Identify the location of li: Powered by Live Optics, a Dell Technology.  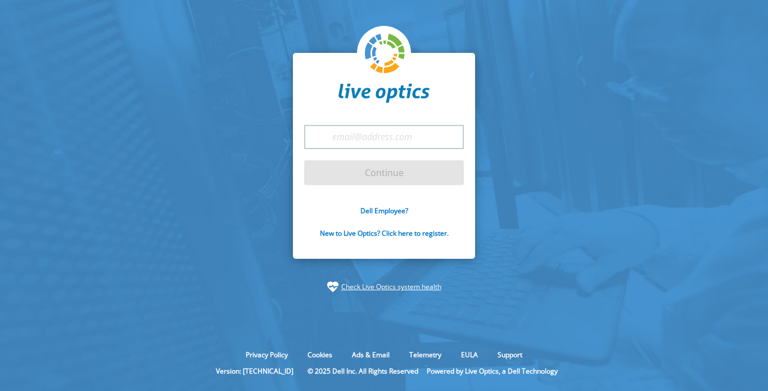
(492, 370).